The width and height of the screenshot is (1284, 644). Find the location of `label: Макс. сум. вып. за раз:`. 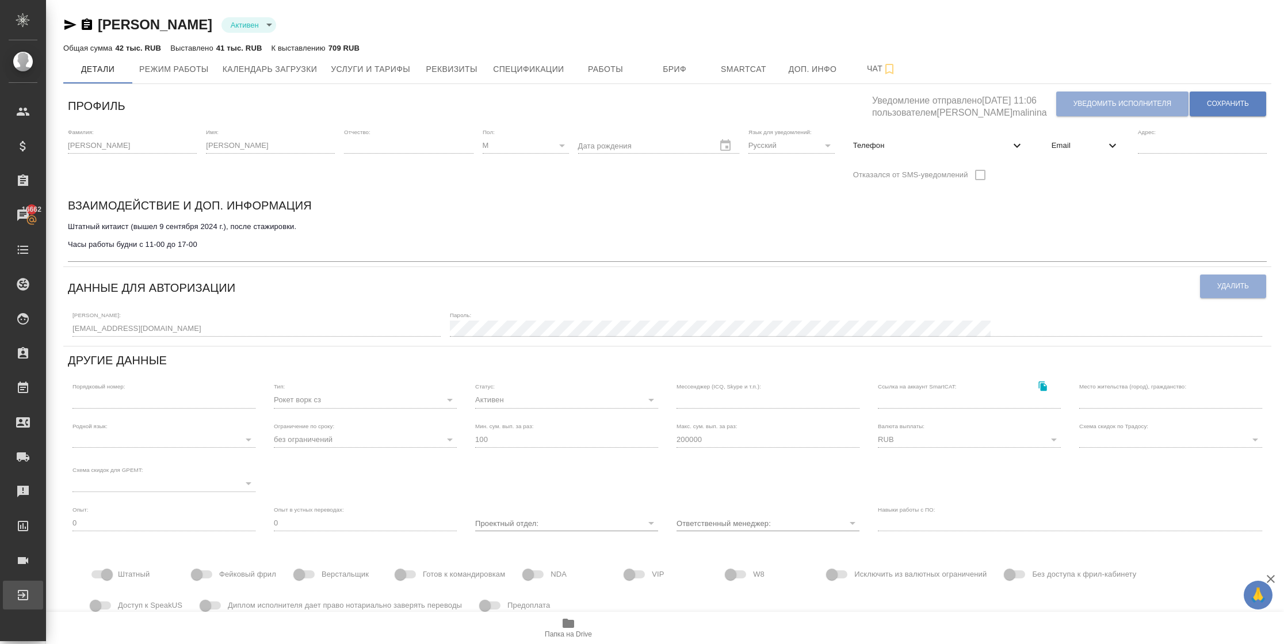

label: Макс. сум. вып. за раз: is located at coordinates (707, 426).